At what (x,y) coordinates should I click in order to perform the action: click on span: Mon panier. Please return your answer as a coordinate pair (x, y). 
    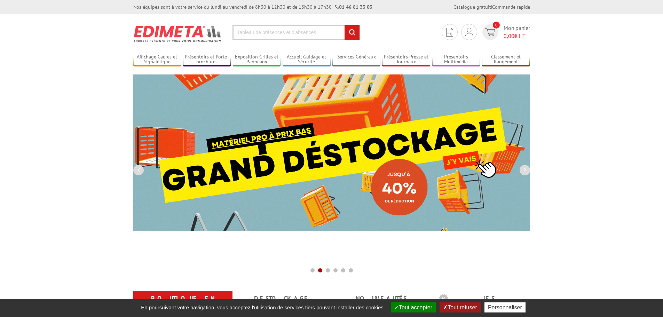
    Looking at the image, I should click on (517, 32).